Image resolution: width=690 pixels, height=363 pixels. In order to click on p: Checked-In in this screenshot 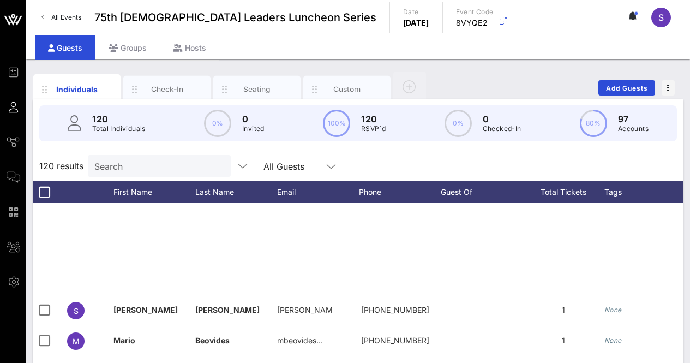, I will do `click(502, 129)`.